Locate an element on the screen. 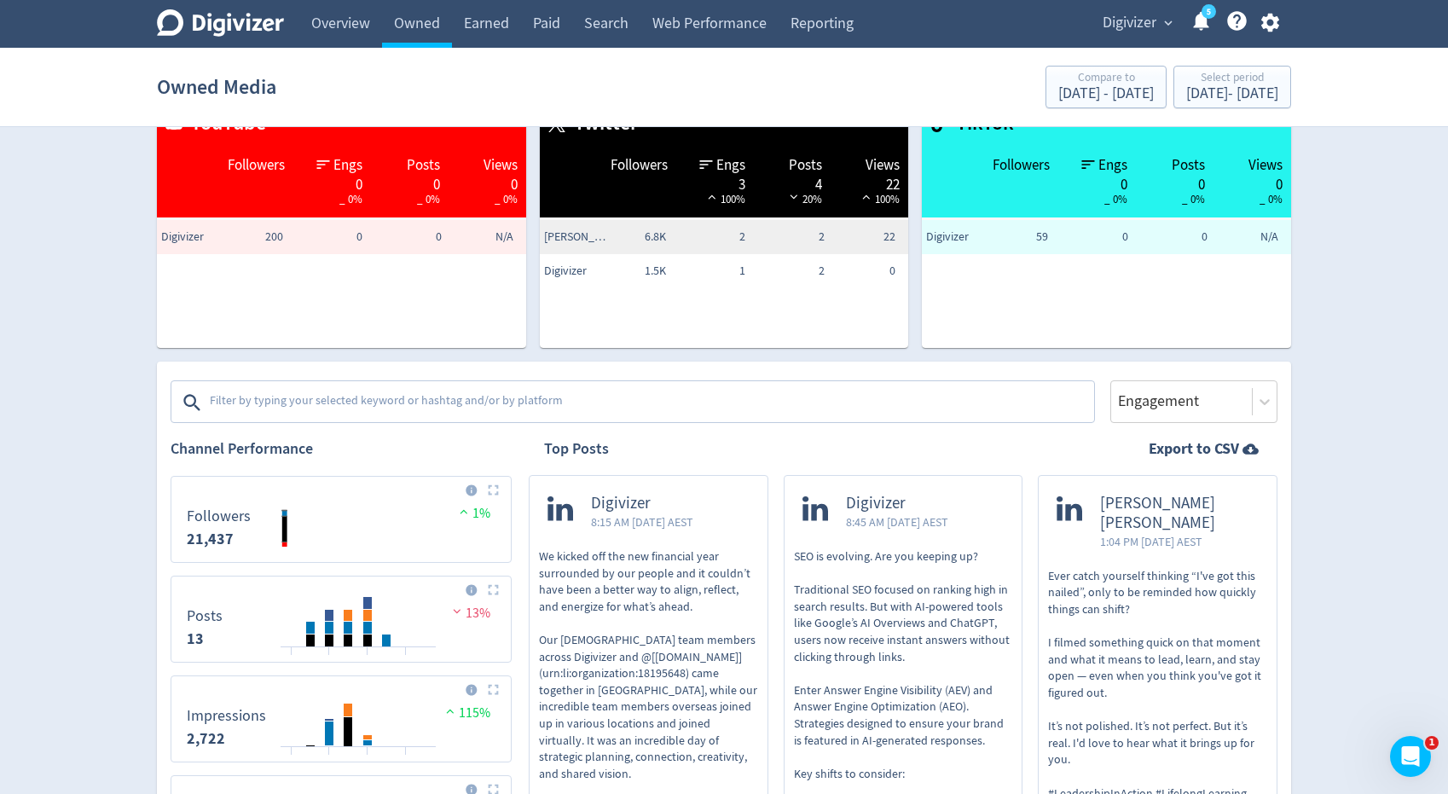  button: Digivizer is located at coordinates (1137, 23).